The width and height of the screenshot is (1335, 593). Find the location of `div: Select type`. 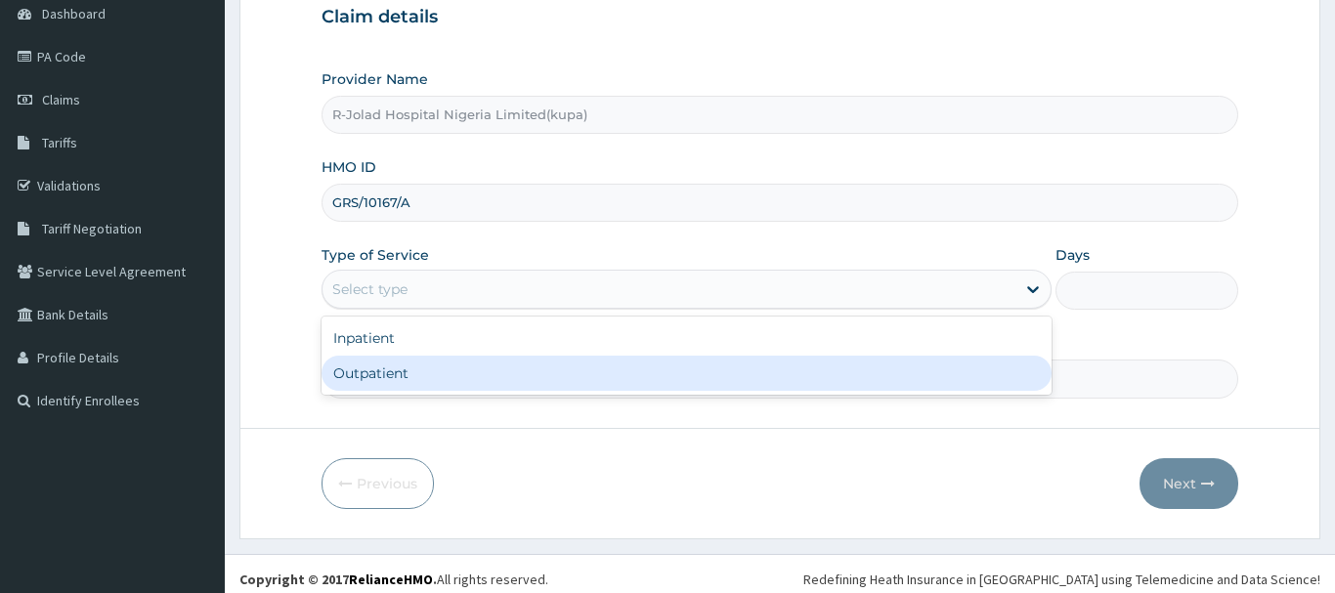

div: Select type is located at coordinates (369, 289).